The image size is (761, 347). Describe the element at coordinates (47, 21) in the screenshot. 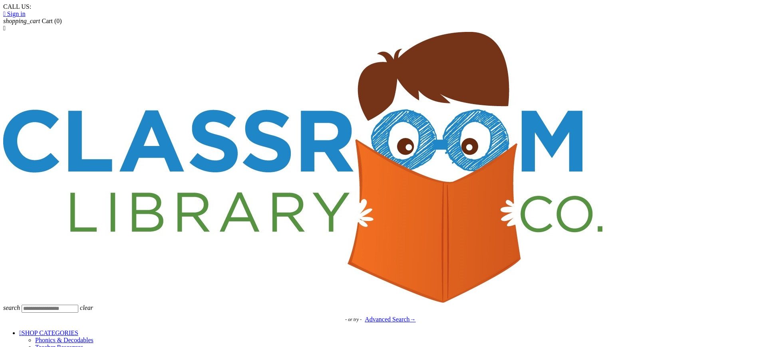

I see `span: Cart` at that location.